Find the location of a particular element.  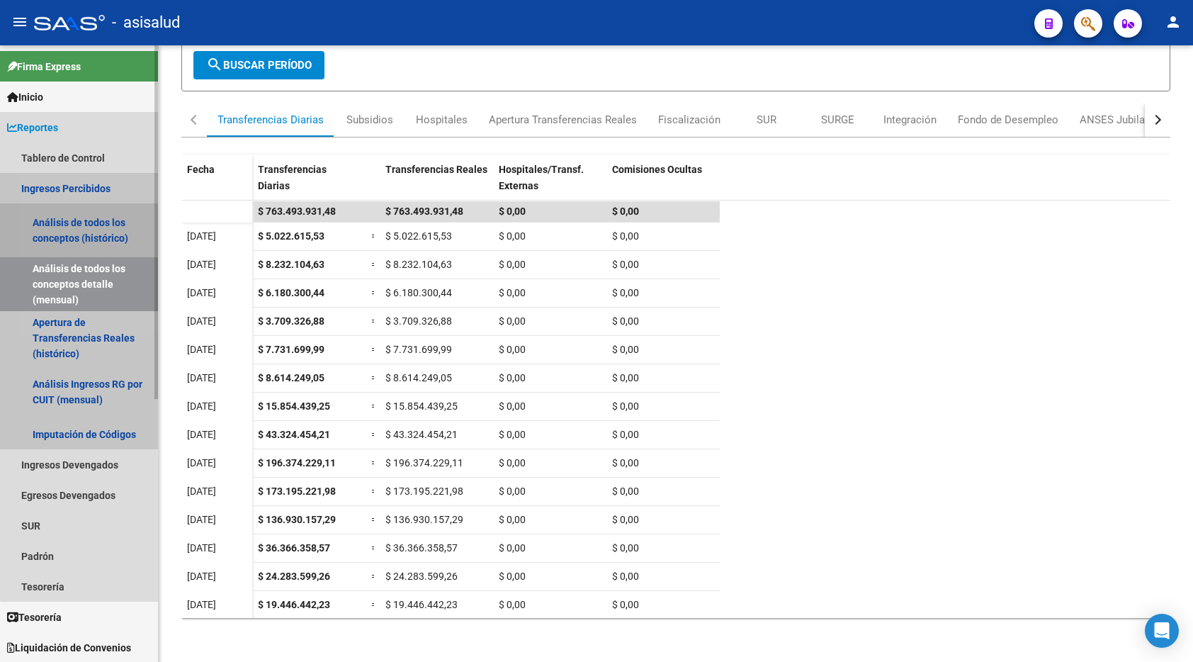

mat-icon: person is located at coordinates (1173, 22).